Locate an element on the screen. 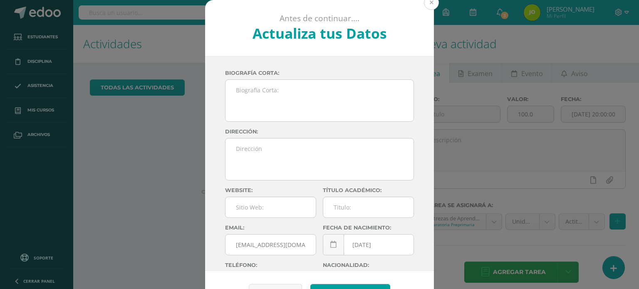 The width and height of the screenshot is (639, 289). input: Titulo: is located at coordinates (368, 207).